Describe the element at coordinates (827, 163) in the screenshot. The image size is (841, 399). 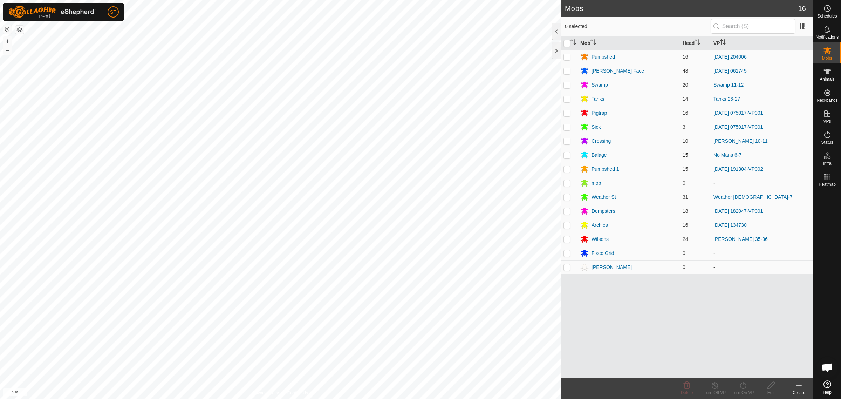
I see `span: Infra` at that location.